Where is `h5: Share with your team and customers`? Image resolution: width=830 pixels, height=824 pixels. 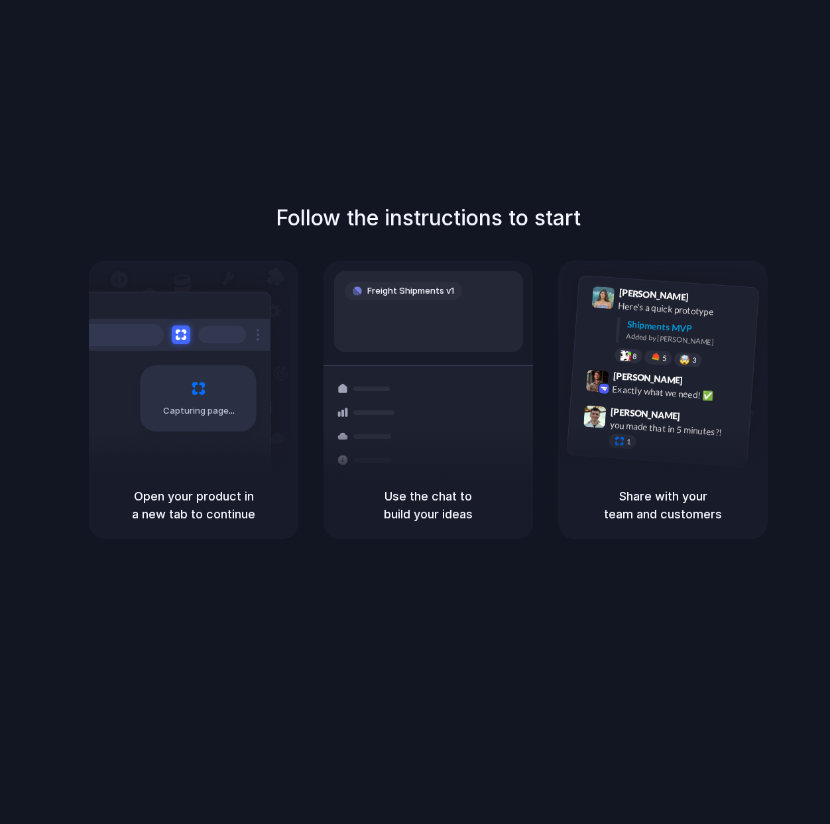
h5: Share with your team and customers is located at coordinates (663, 505).